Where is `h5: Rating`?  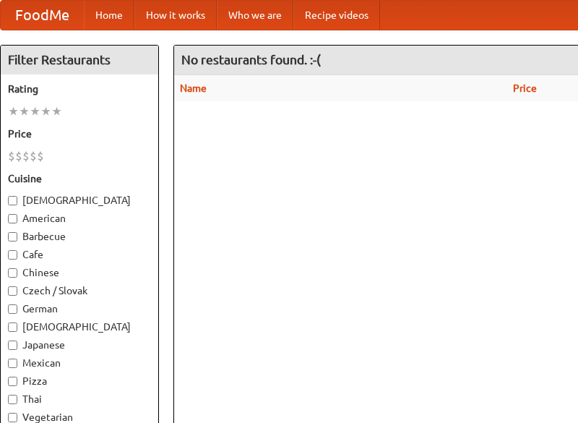
h5: Rating is located at coordinates (79, 89).